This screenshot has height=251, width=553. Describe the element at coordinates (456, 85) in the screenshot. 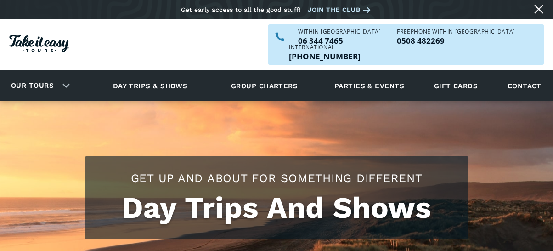

I see `a: Gift cards` at that location.